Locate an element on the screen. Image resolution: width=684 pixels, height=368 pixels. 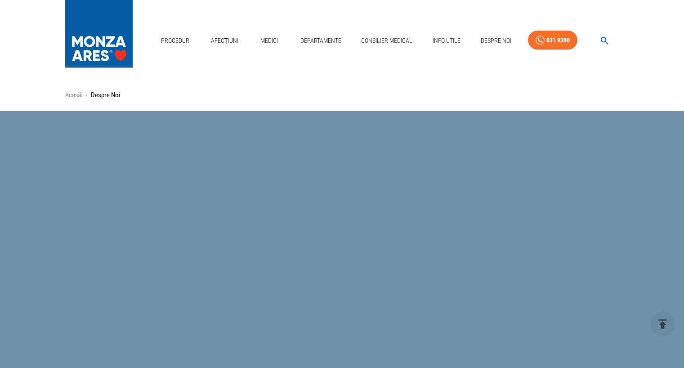
a: Medici is located at coordinates (269, 40).